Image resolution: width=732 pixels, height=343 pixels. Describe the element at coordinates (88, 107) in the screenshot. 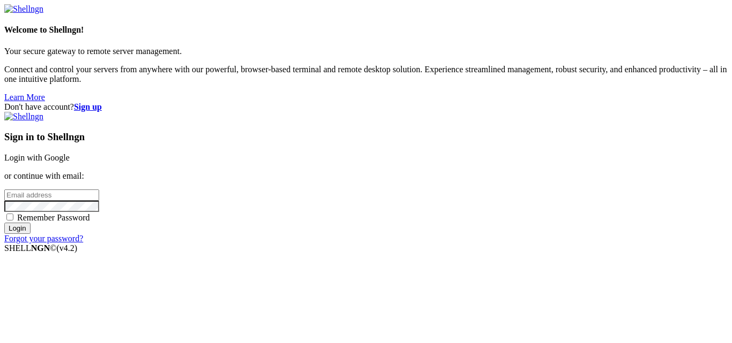

I see `strong: Sign up` at that location.